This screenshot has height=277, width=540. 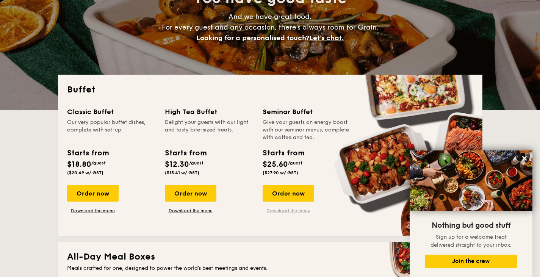 I want to click on img: DSC07876-Edit02-Large.jpeg, so click(x=471, y=180).